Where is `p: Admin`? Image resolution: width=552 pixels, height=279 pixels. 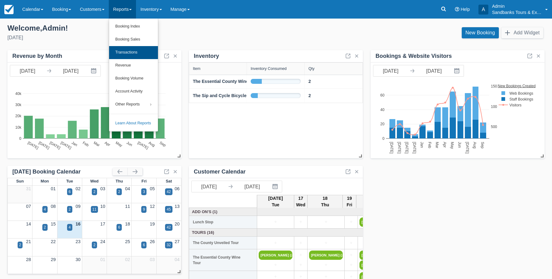
p: Admin is located at coordinates (516, 6).